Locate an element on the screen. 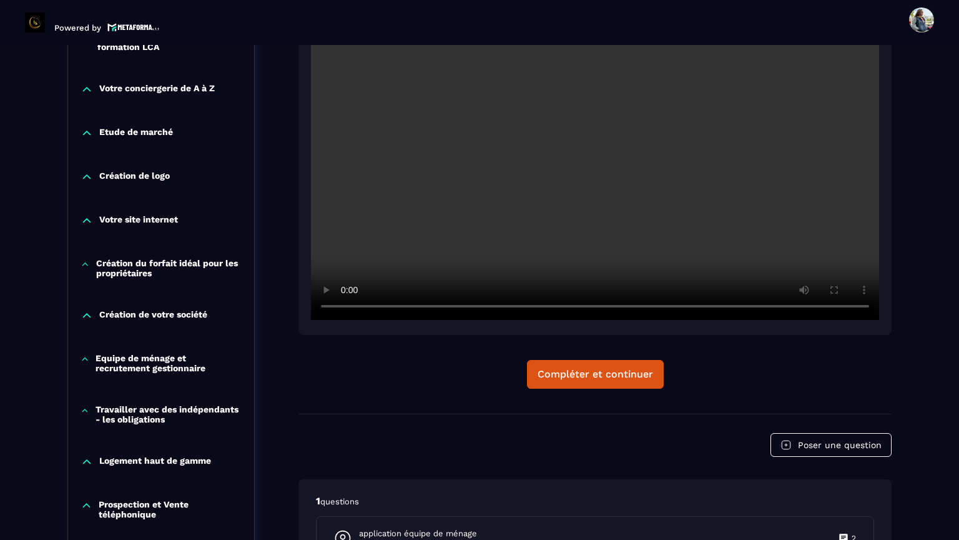 This screenshot has width=959, height=540. p: Travailler avec des indépendants - les obligations is located at coordinates (169, 414).